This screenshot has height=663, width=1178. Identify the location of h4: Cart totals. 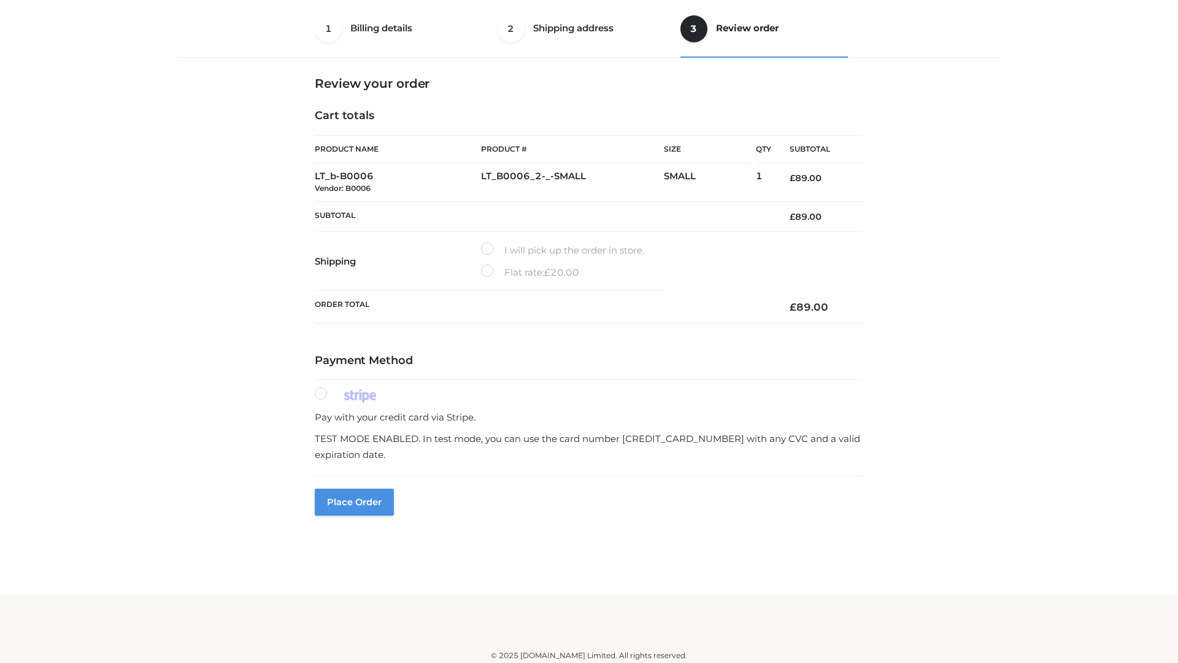
(589, 116).